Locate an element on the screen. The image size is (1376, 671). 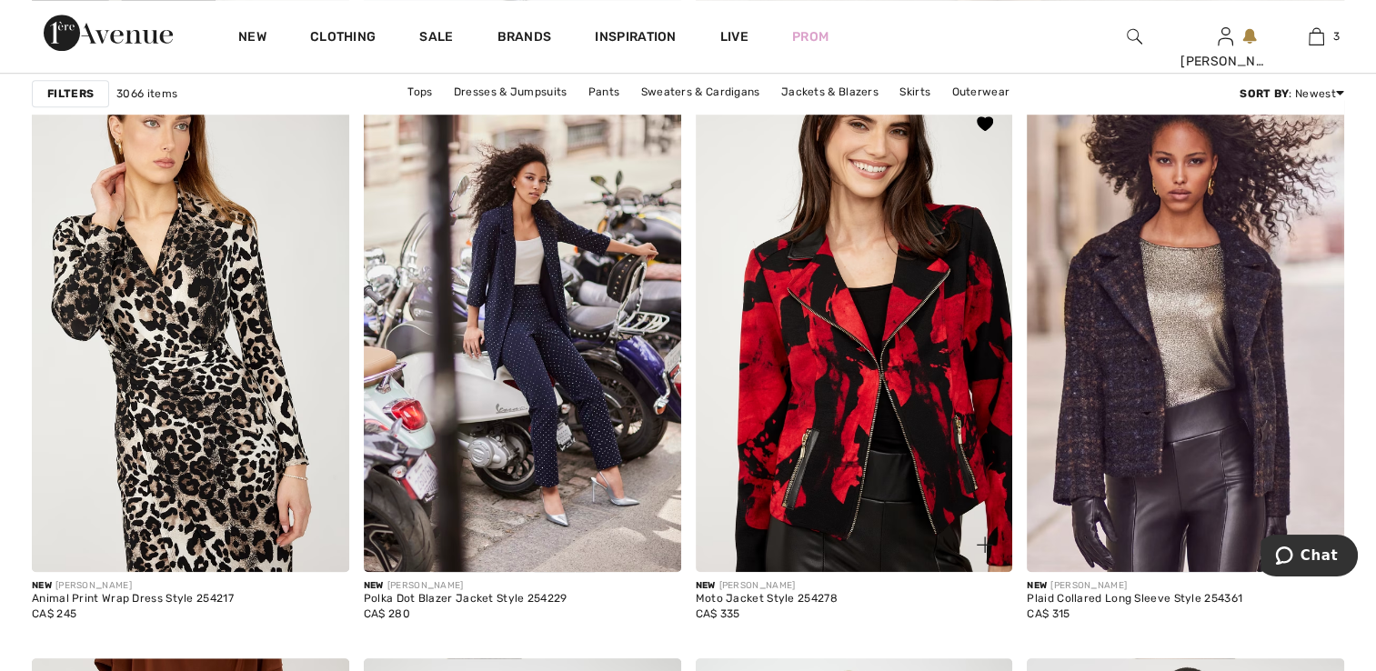
div: : Newest is located at coordinates (1291, 94).